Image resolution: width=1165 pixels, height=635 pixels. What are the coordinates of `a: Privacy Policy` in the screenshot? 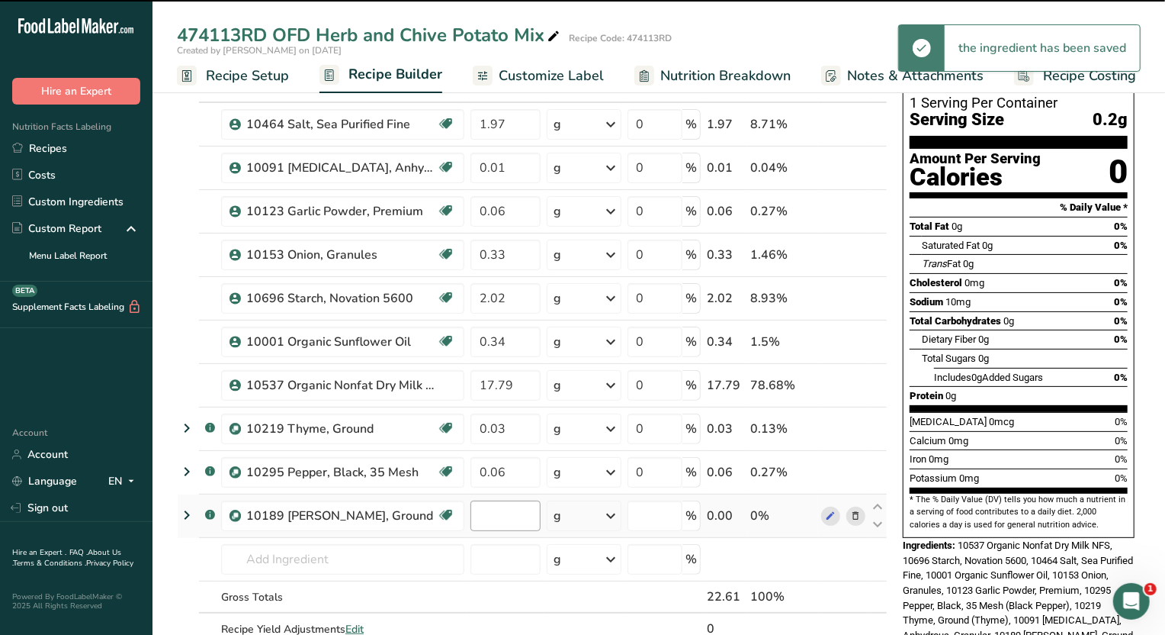 It's located at (110, 563).